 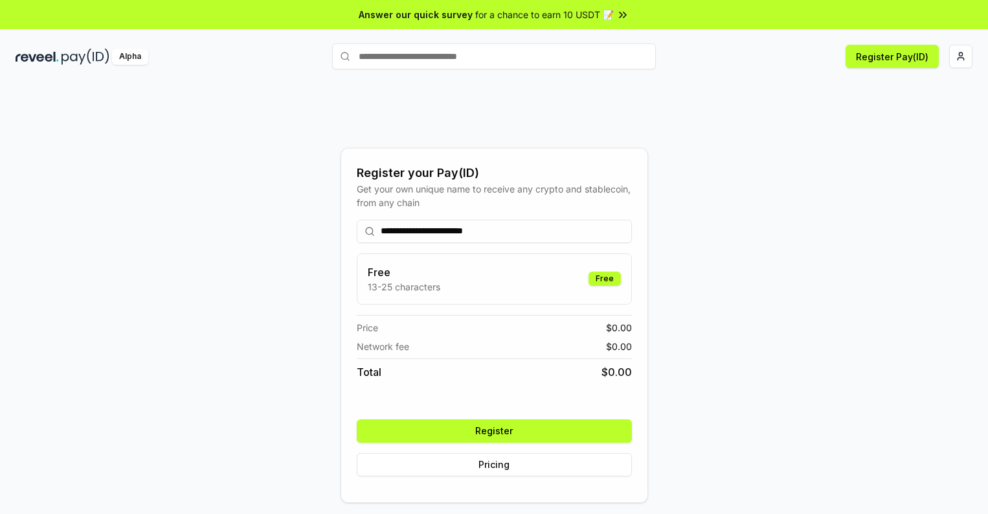 What do you see at coordinates (85, 56) in the screenshot?
I see `img: pay_id` at bounding box center [85, 56].